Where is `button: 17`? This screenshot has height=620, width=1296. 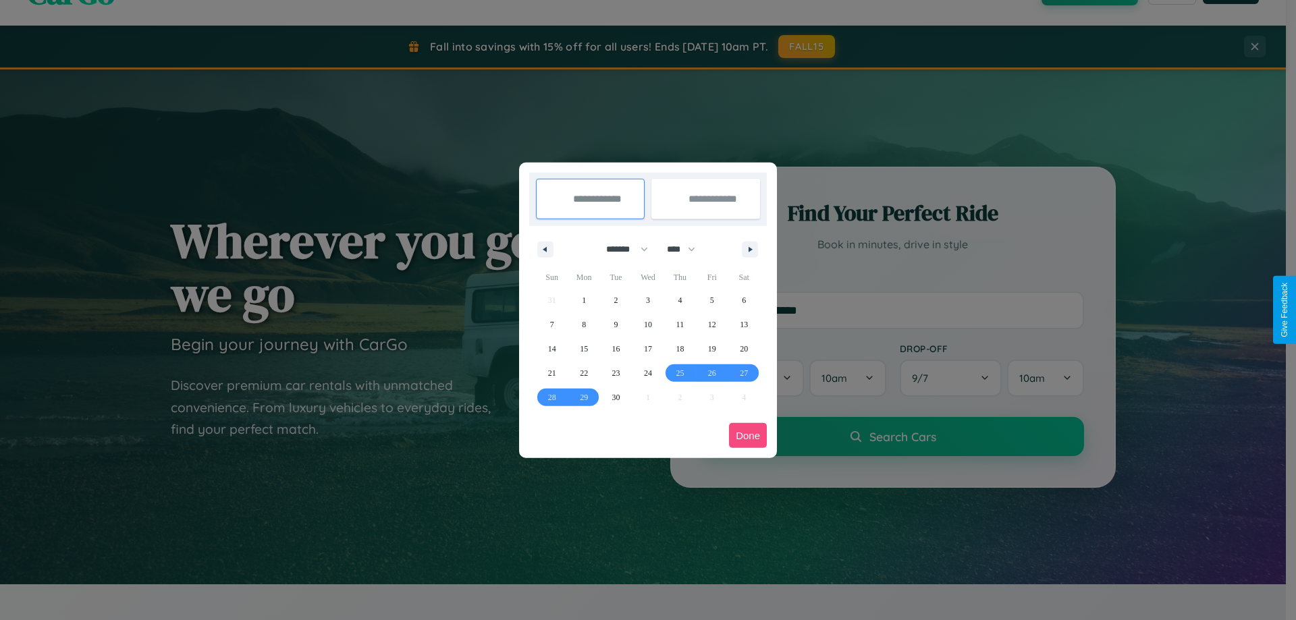 button: 17 is located at coordinates (647, 349).